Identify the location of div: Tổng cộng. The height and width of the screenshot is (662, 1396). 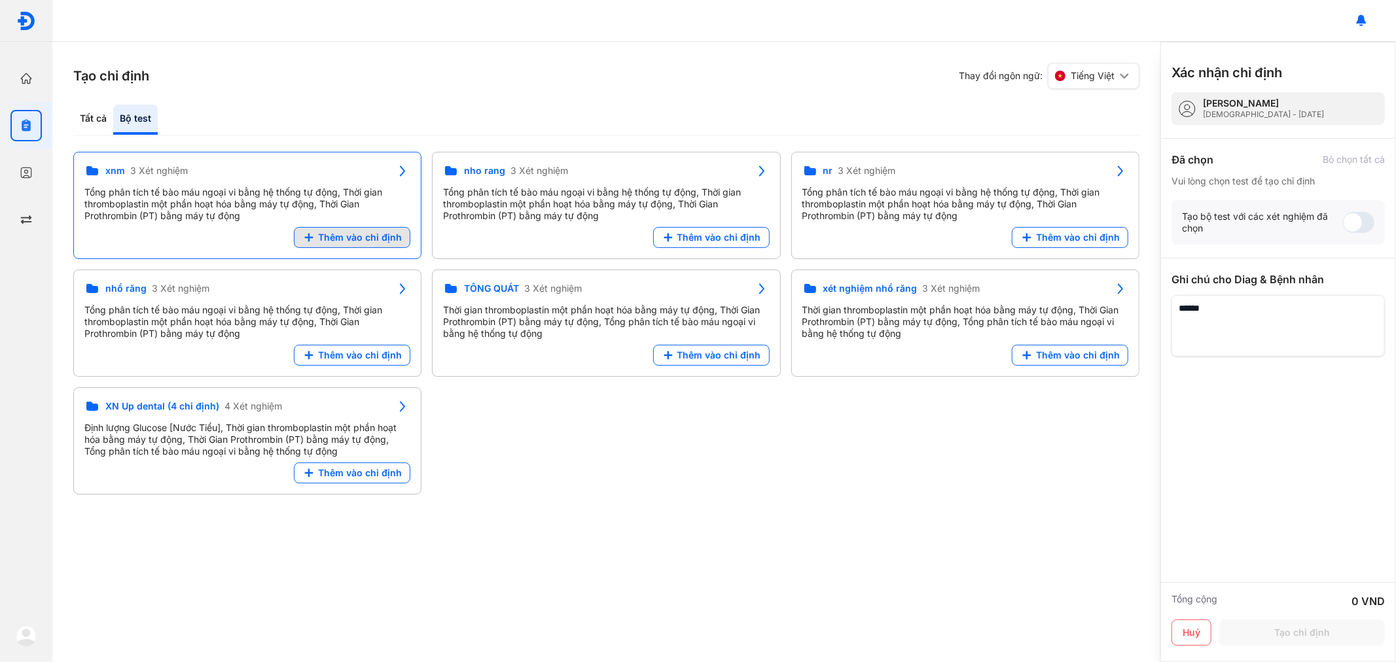
(1194, 601).